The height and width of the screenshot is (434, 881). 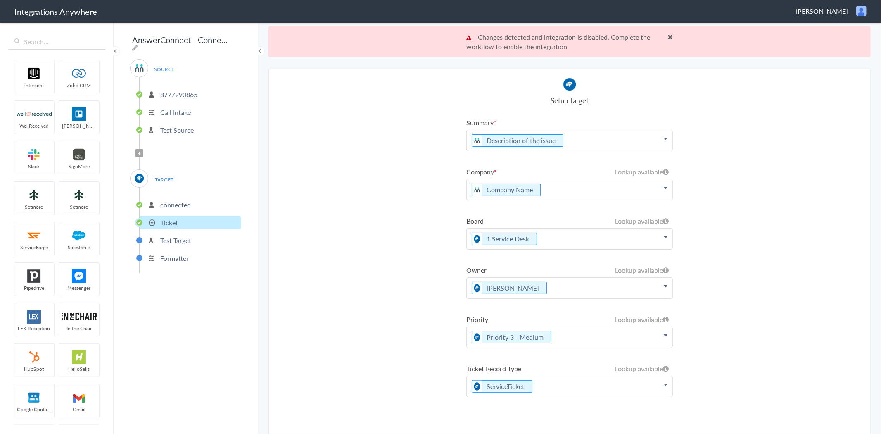 I want to click on img: hubspot-logo.svg, so click(x=34, y=357).